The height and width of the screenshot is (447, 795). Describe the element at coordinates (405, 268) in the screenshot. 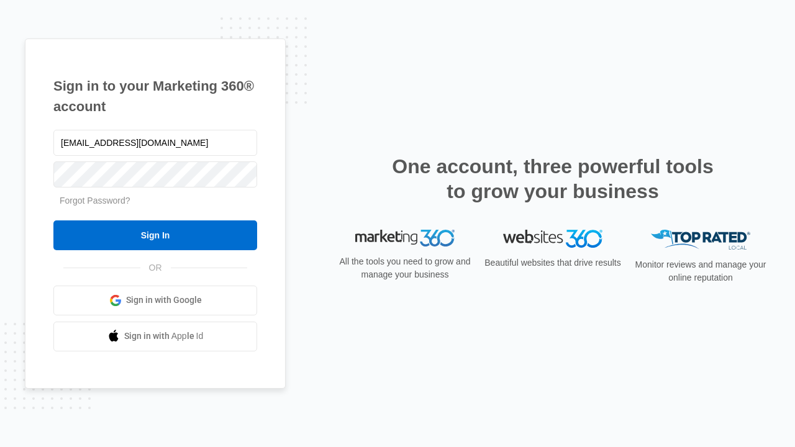

I see `p: All the tools you need to grow and manage your business` at that location.